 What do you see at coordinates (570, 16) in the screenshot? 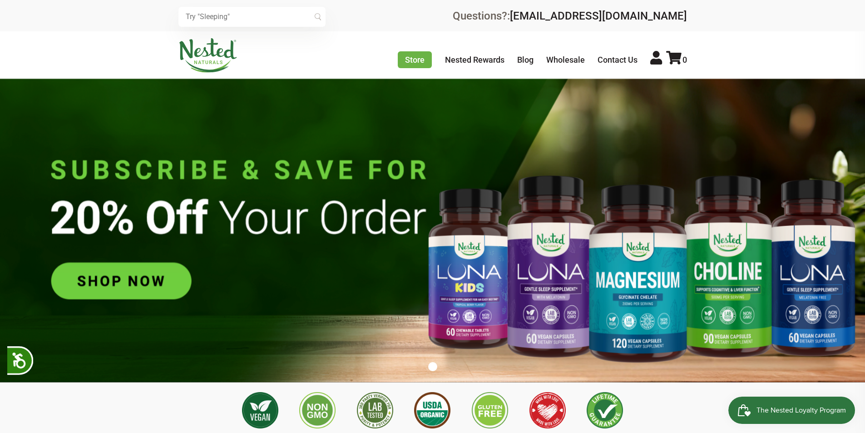
I see `div: Questions?:` at bounding box center [570, 16].